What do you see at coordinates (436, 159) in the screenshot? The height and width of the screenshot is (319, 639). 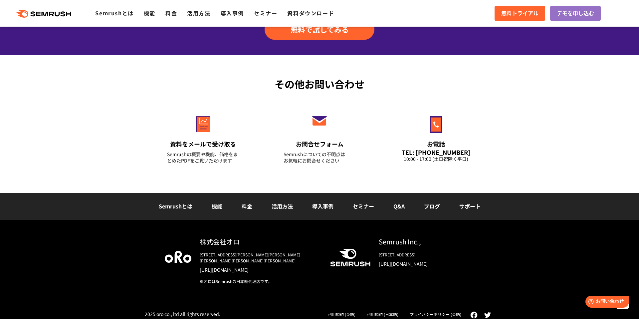 I see `div: 10:00 - 17:00 (土日祝除く平日)` at bounding box center [436, 159].